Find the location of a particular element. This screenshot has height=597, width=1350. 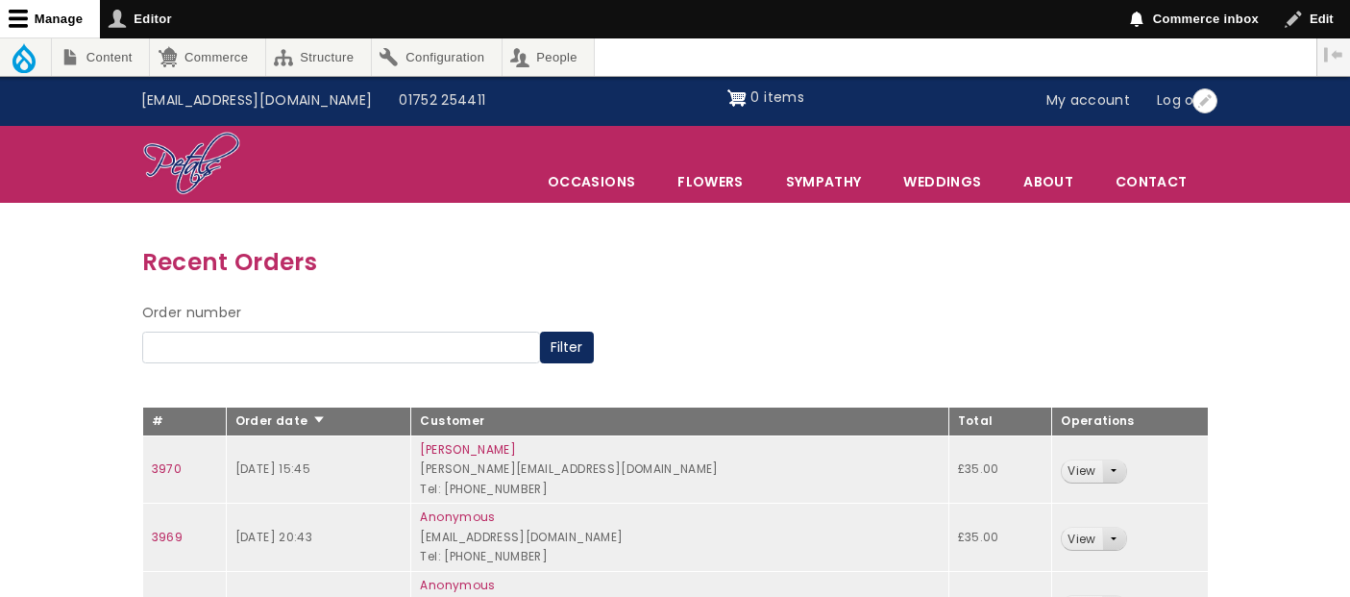

a: Log out is located at coordinates (1183, 101).